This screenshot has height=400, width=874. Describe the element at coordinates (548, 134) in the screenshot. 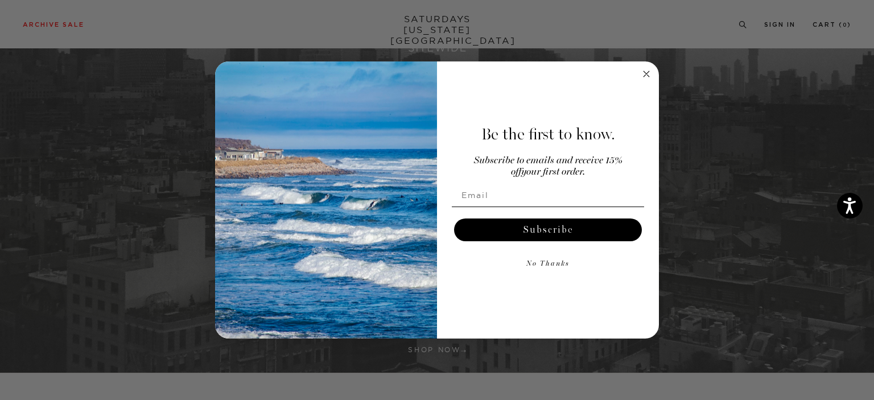

I see `span: Be the first to know.` at that location.